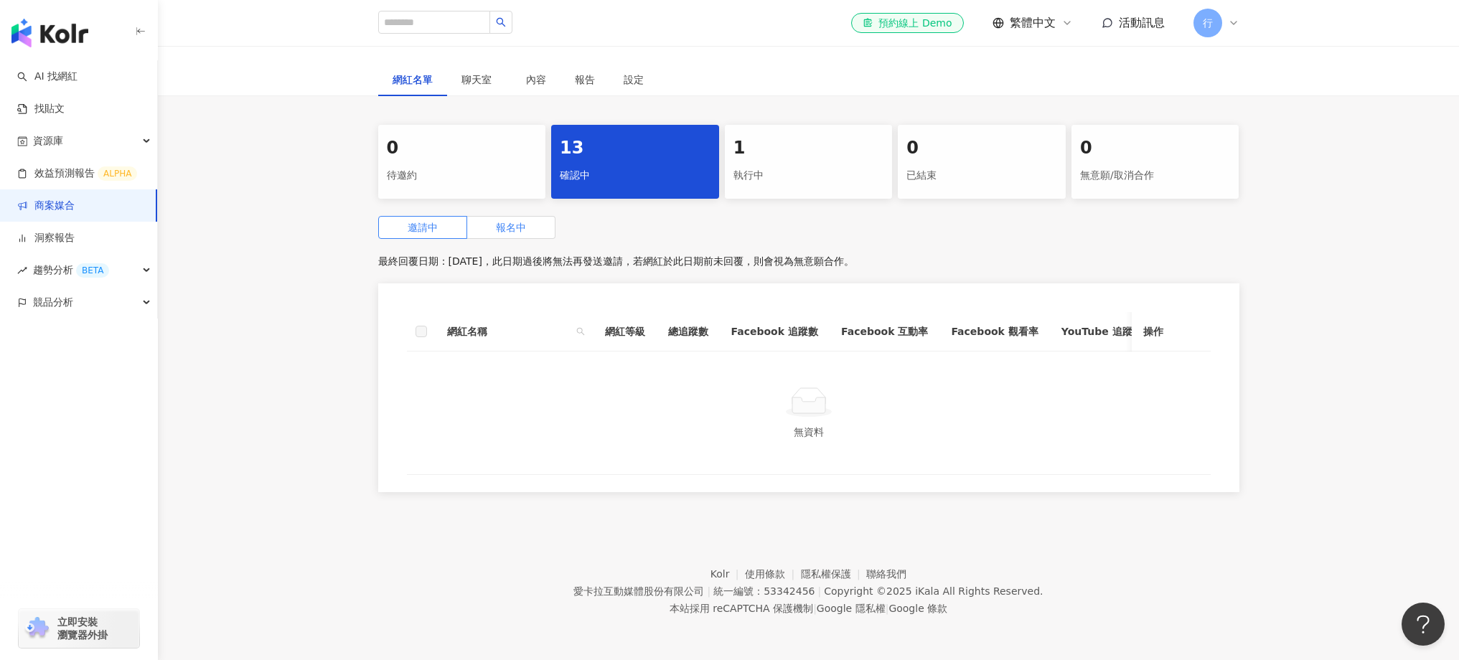 The height and width of the screenshot is (660, 1459). I want to click on span: 網紅名稱, so click(509, 332).